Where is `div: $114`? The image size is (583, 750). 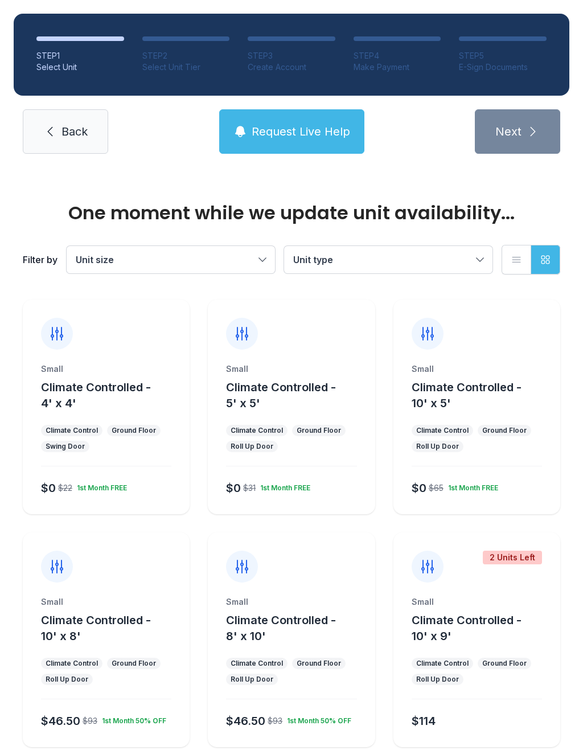
div: $114 is located at coordinates (424, 721).